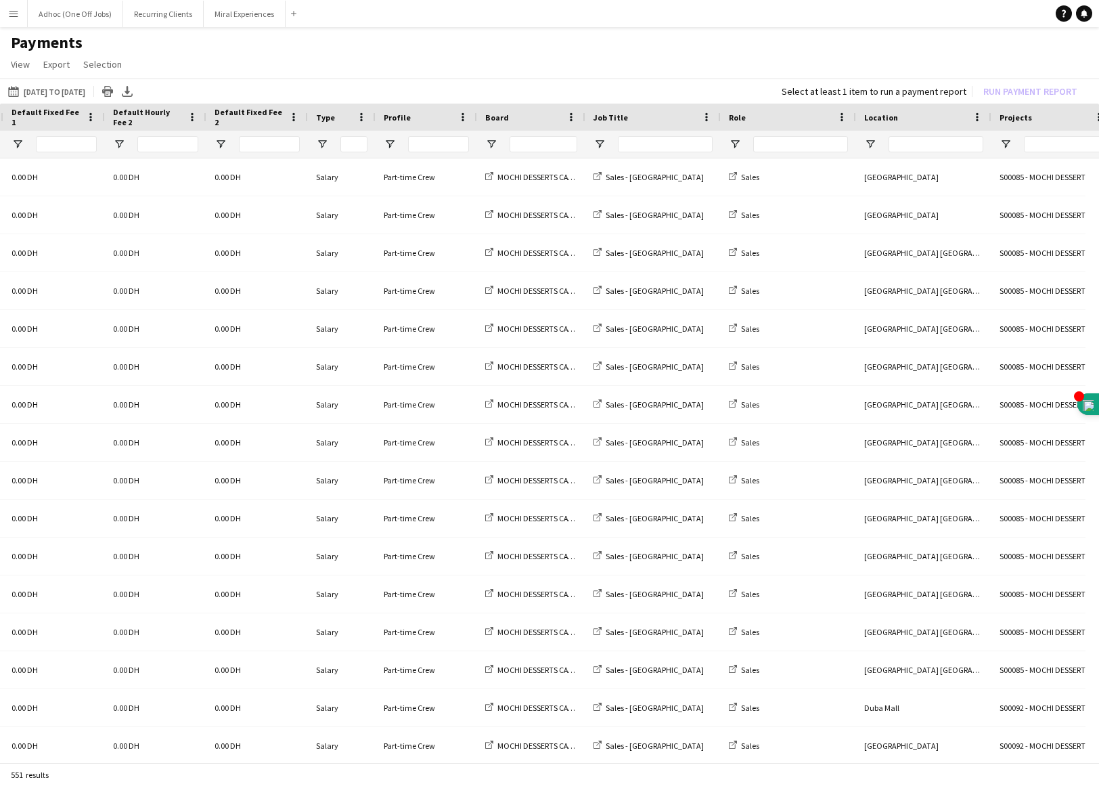 This screenshot has width=1099, height=786. I want to click on input: Role Filter Input, so click(800, 144).